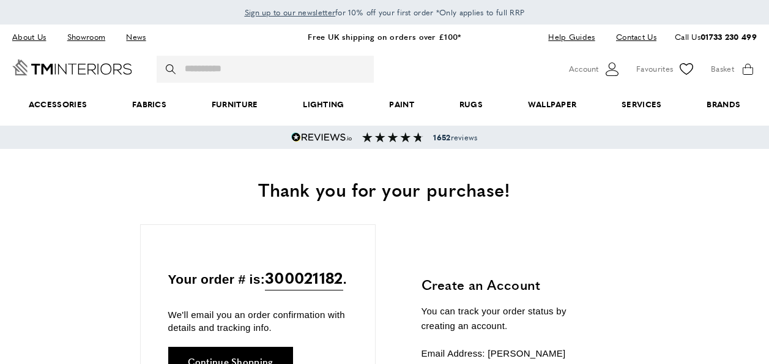 This screenshot has height=364, width=769. What do you see at coordinates (655, 69) in the screenshot?
I see `span: Favourites` at bounding box center [655, 69].